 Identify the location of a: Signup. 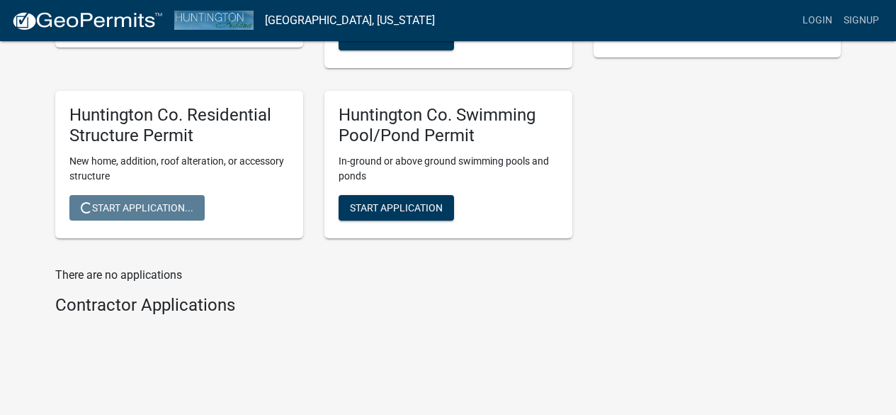
(862, 21).